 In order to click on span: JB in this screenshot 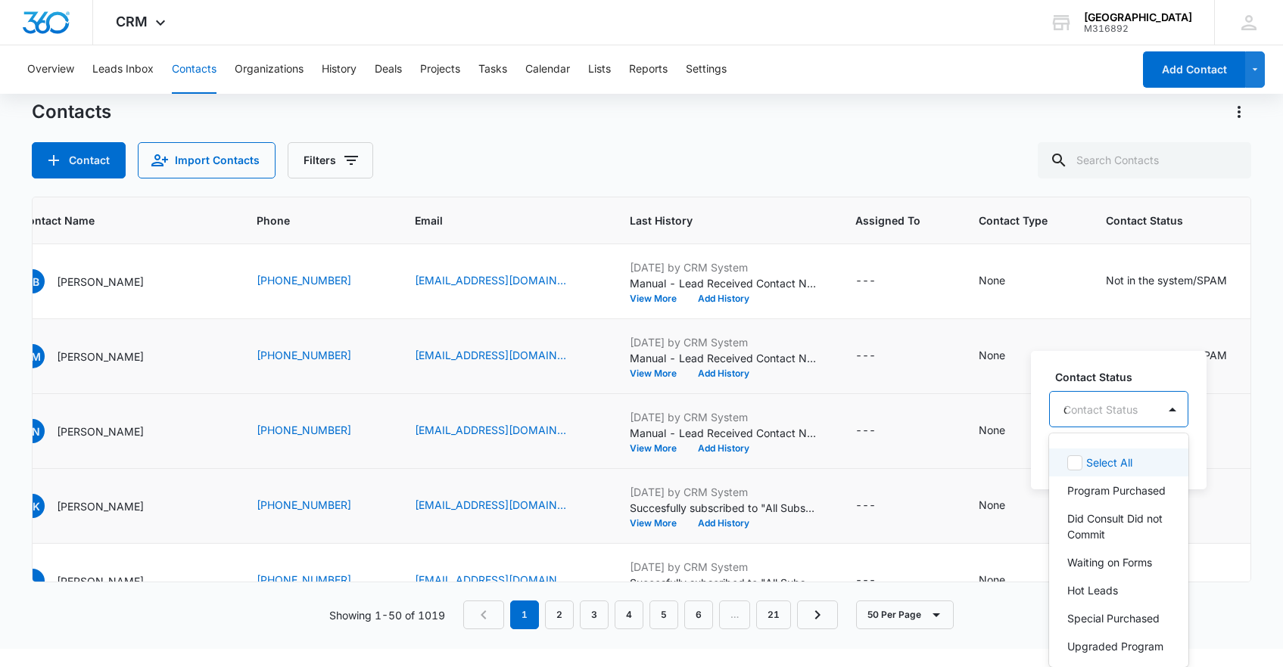, I will do `click(33, 281)`.